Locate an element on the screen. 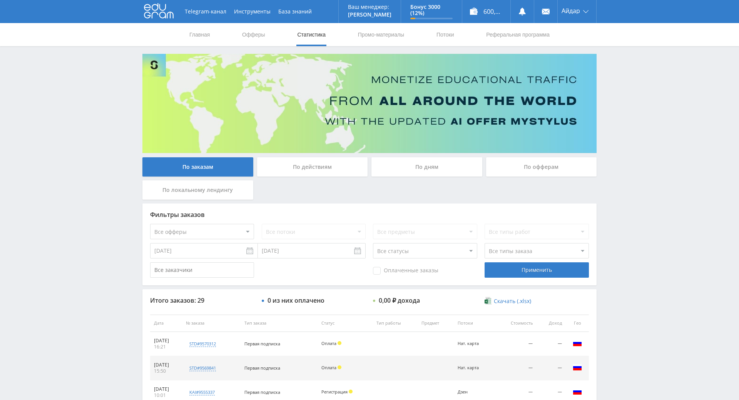  p: Бонус 3000 (12%) is located at coordinates (431, 10).